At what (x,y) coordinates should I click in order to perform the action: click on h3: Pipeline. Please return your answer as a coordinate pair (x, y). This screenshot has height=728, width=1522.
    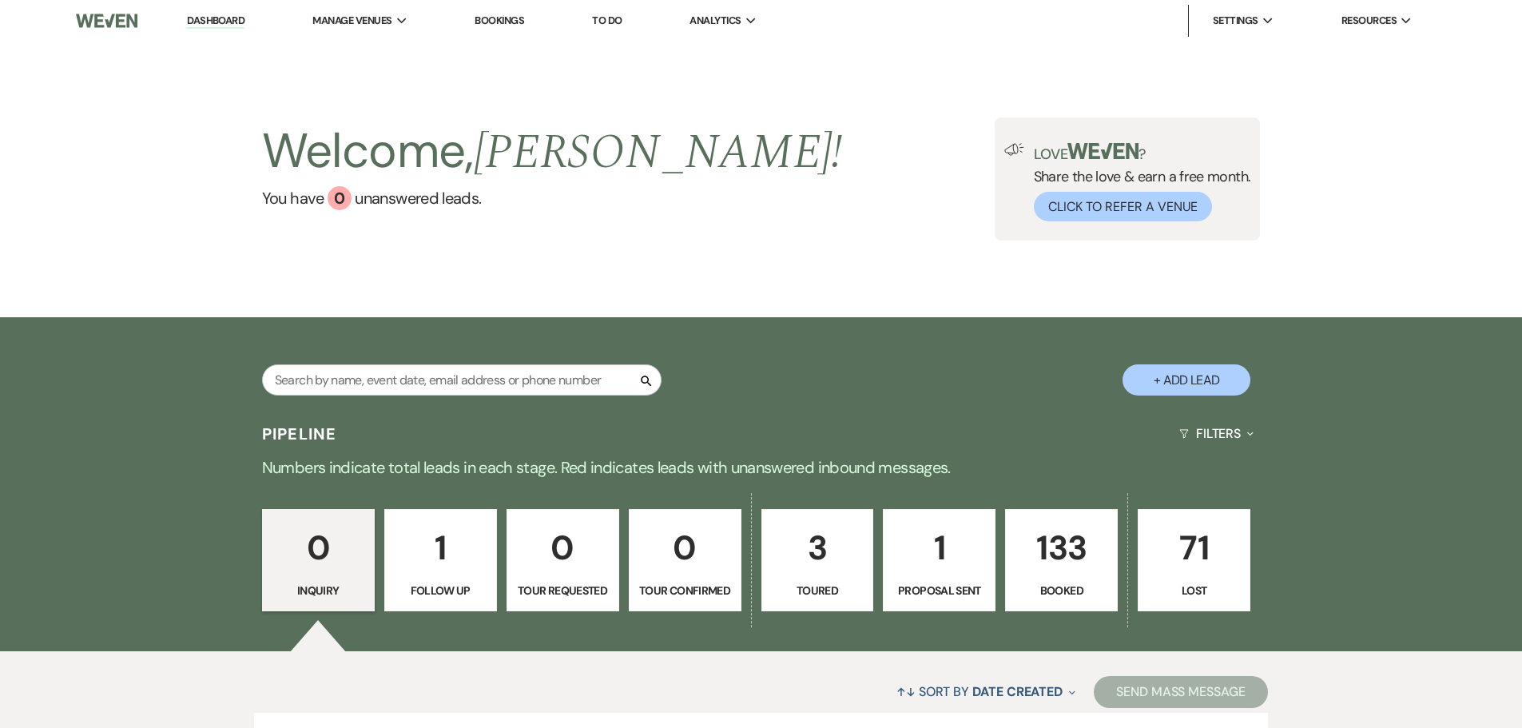
    Looking at the image, I should click on (300, 434).